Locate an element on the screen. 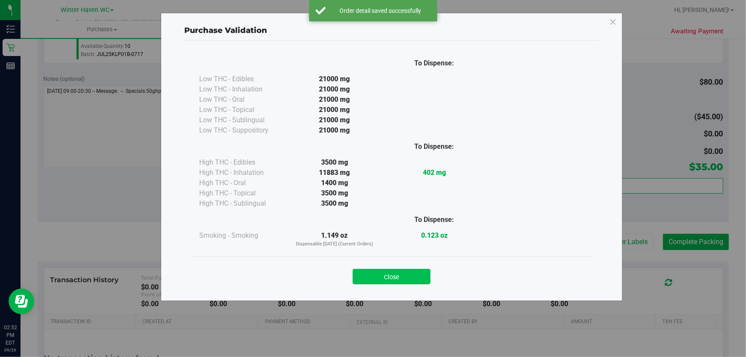  div: Smoking - Smoking is located at coordinates (242, 236).